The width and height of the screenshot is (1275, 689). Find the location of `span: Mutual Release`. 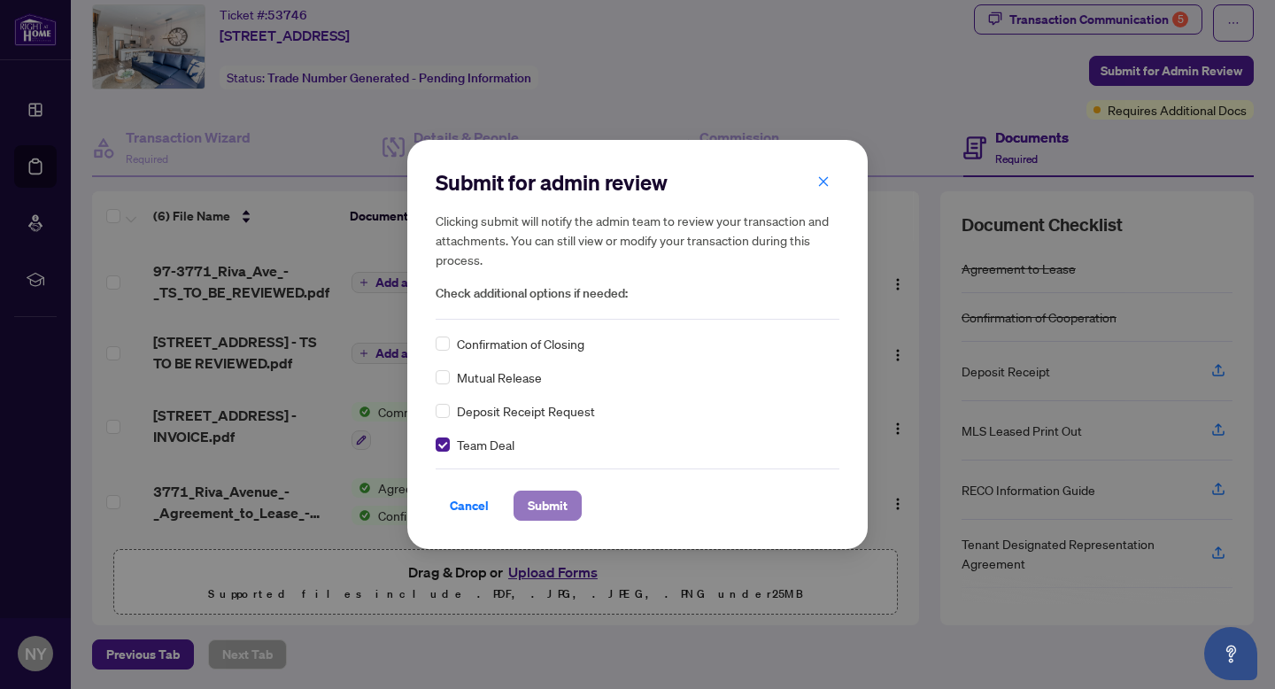

span: Mutual Release is located at coordinates (499, 377).